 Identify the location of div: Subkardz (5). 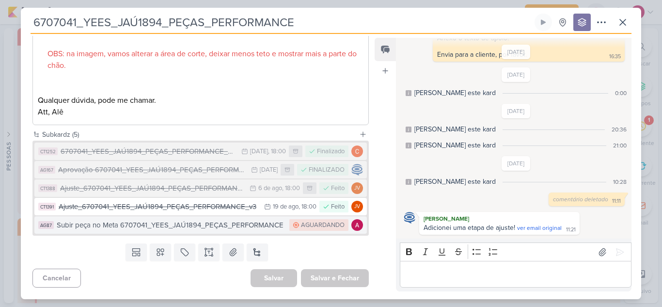
(199, 134).